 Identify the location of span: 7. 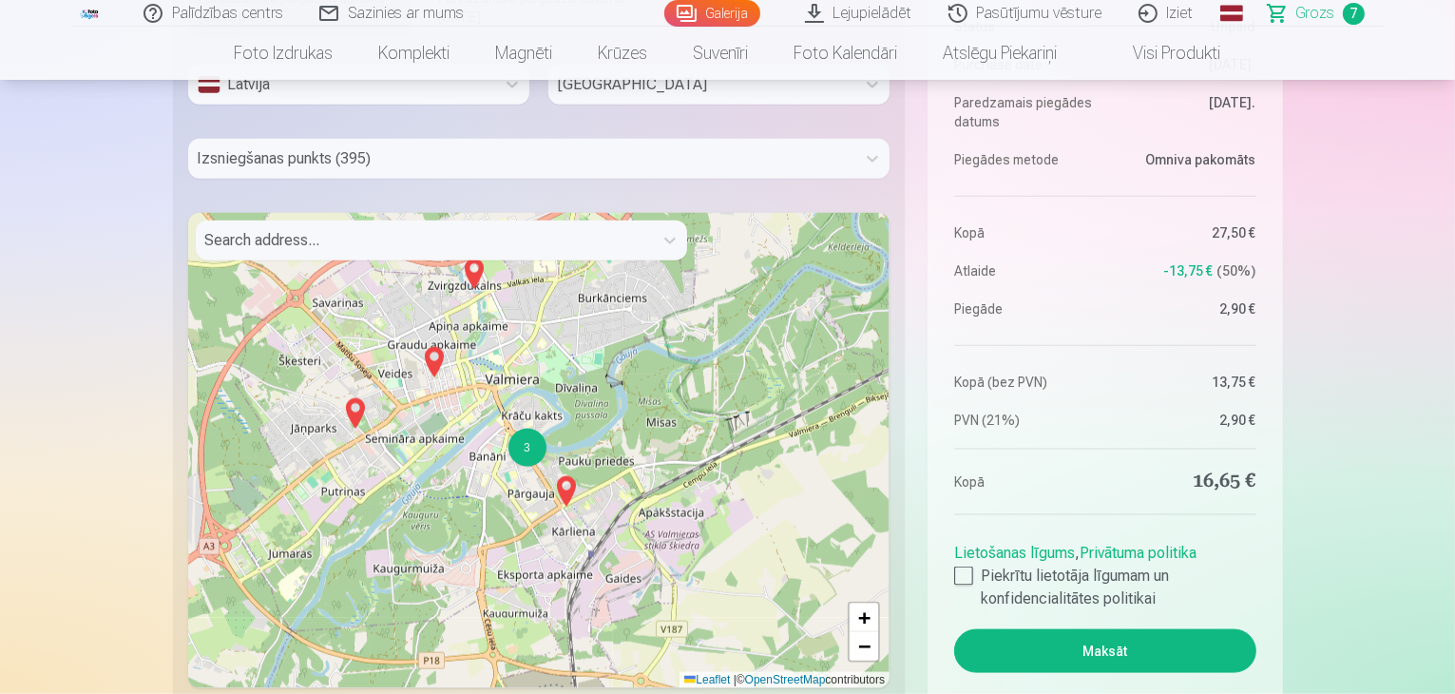
(1353, 13).